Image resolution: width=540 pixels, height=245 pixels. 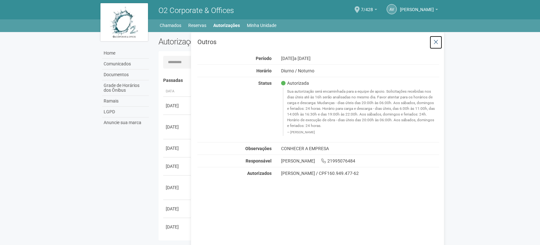 I want to click on div: Diurno / Noturno, so click(x=360, y=71).